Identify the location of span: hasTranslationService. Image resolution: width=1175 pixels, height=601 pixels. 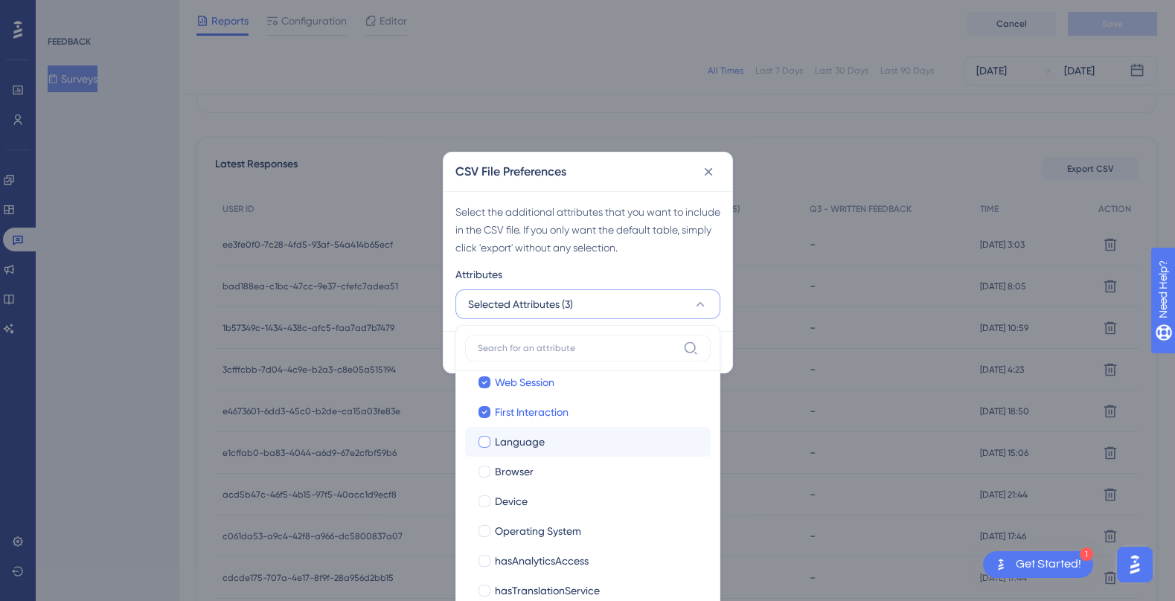
(547, 591).